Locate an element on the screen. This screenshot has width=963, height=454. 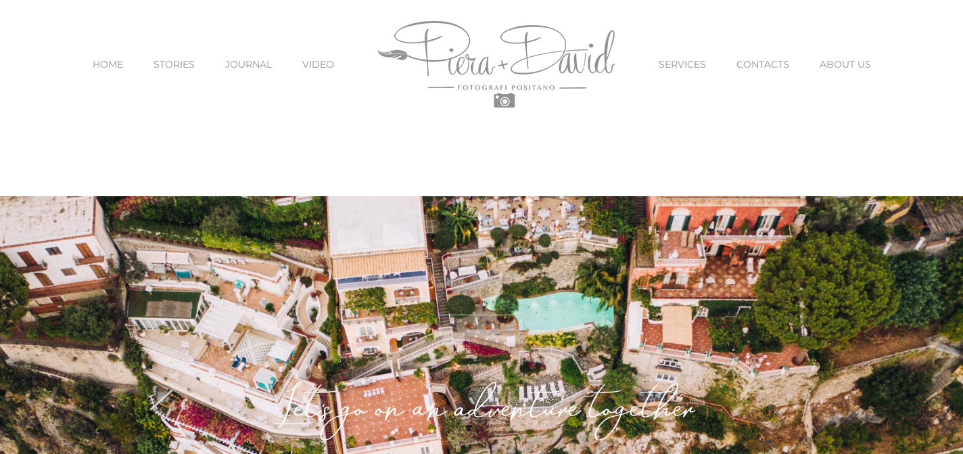
a: CONTACTS is located at coordinates (763, 64).